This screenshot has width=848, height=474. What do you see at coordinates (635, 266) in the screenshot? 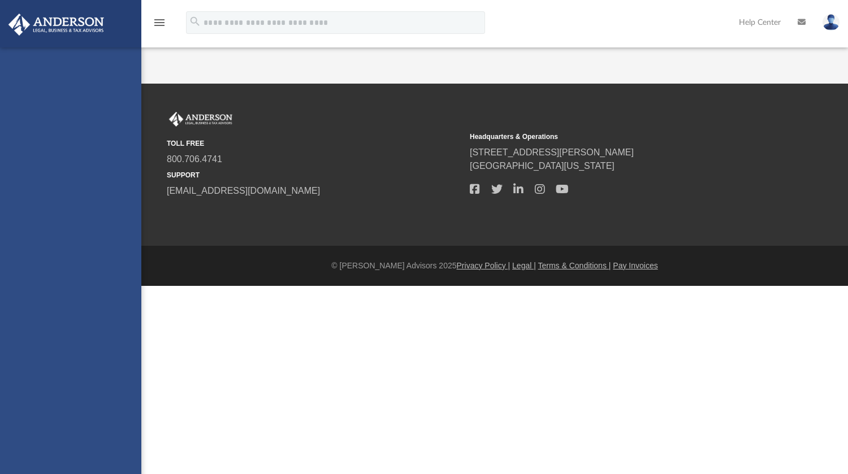
I see `a: Pay Invoices` at bounding box center [635, 266].